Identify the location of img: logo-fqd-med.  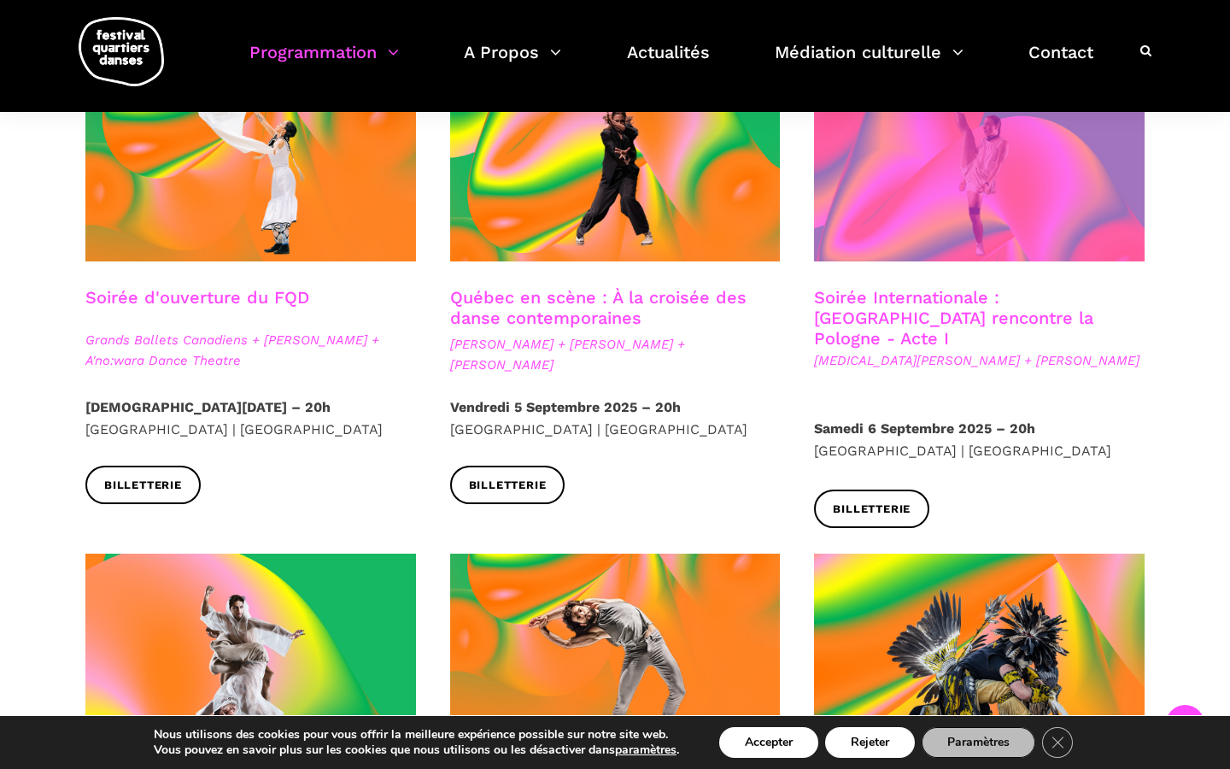
(121, 51).